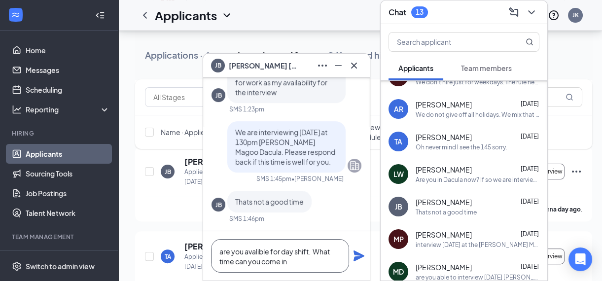  What do you see at coordinates (68, 193) in the screenshot?
I see `a: Job Postings` at bounding box center [68, 193].